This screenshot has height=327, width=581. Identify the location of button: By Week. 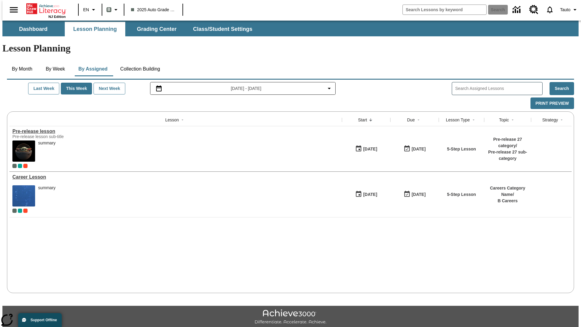
(55, 69).